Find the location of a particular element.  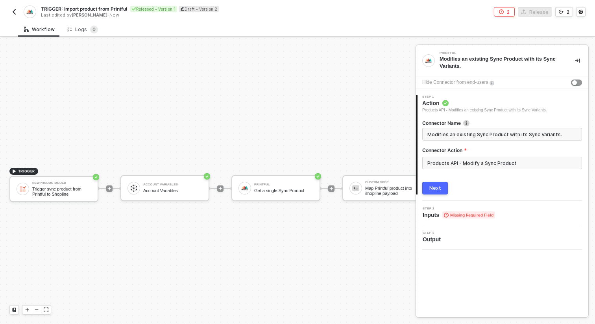

span: icon-expand is located at coordinates (46, 310).